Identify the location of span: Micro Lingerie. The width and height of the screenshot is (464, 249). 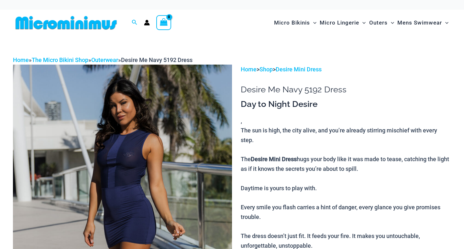
(339, 23).